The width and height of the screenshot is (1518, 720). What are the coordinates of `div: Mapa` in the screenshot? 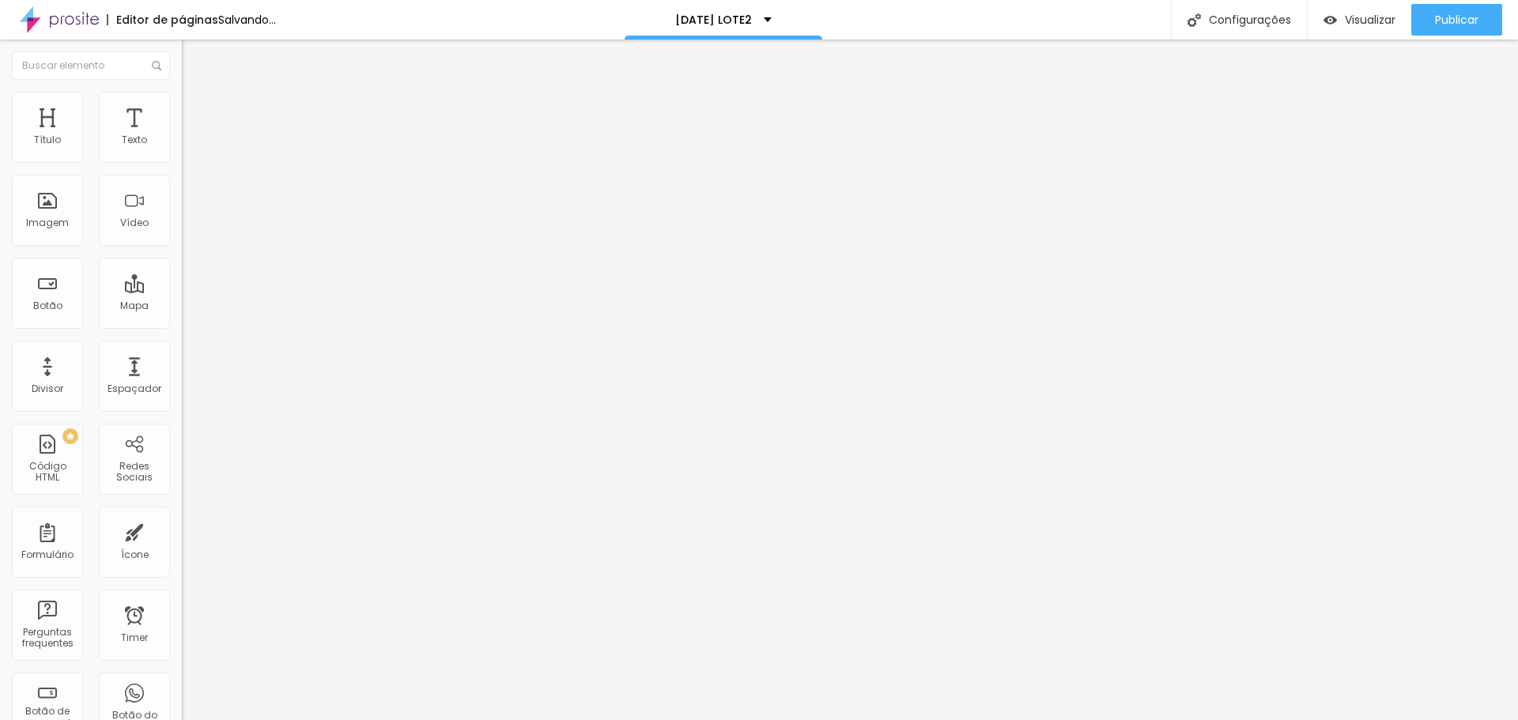 It's located at (134, 306).